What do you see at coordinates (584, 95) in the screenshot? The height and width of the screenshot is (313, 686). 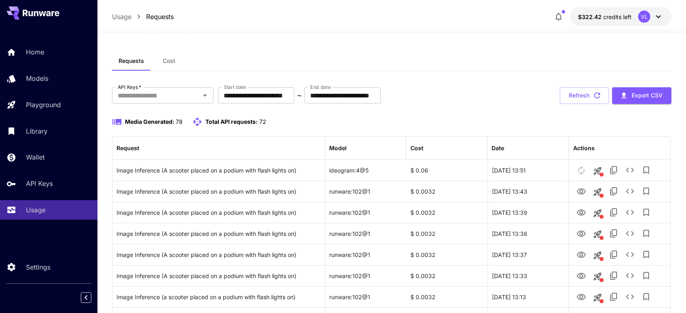 I see `button: Refresh` at bounding box center [584, 95].